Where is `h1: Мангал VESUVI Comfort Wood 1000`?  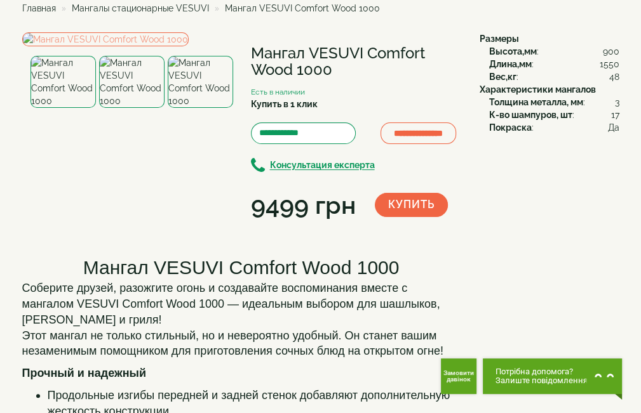 h1: Мангал VESUVI Comfort Wood 1000 is located at coordinates (356, 62).